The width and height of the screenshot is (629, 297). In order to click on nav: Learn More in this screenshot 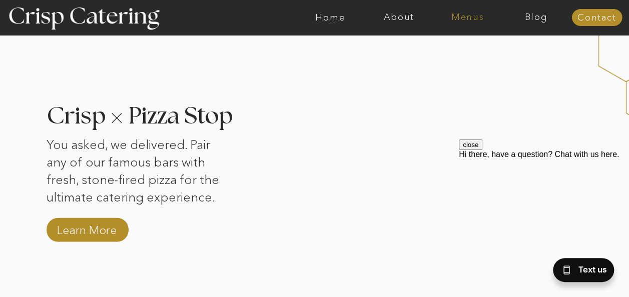, I will do `click(87, 231)`.